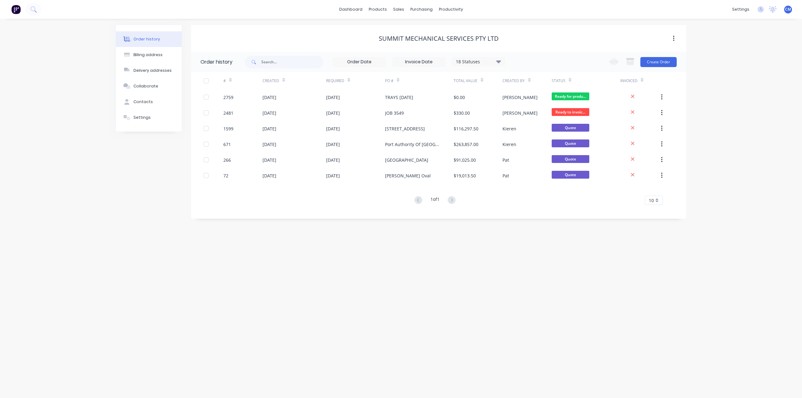  Describe the element at coordinates (394, 113) in the screenshot. I see `div: JOB 3549` at that location.